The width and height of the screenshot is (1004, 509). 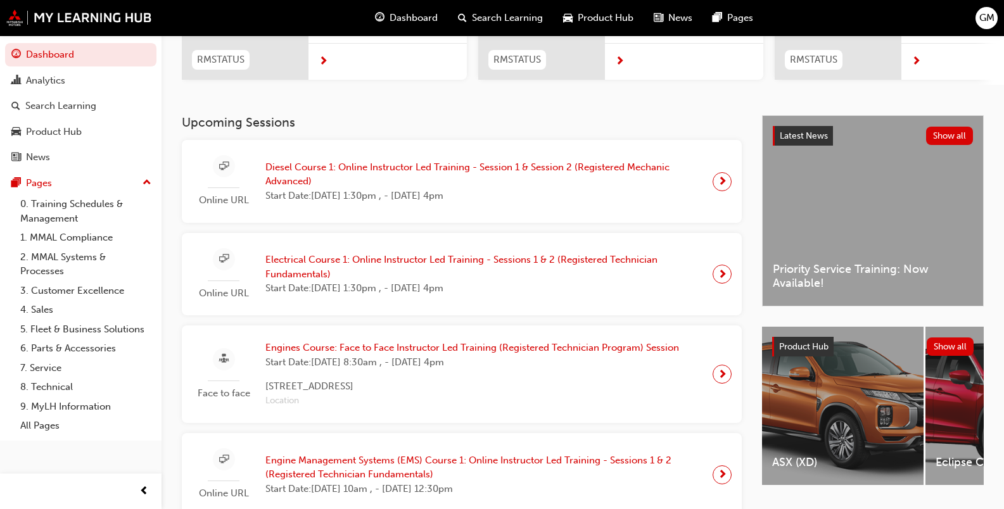 I want to click on a: pages-iconPages, so click(x=733, y=18).